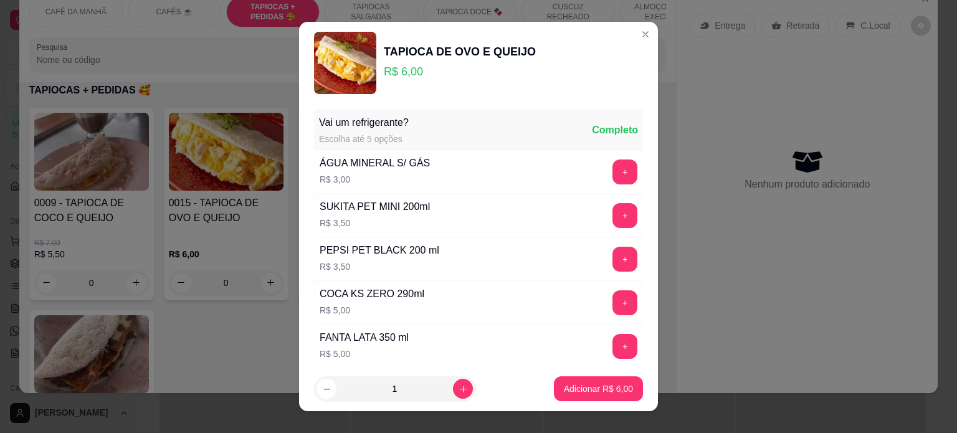 The height and width of the screenshot is (433, 957). What do you see at coordinates (598, 389) in the screenshot?
I see `p: Adicionar R$ 6,00` at bounding box center [598, 389].